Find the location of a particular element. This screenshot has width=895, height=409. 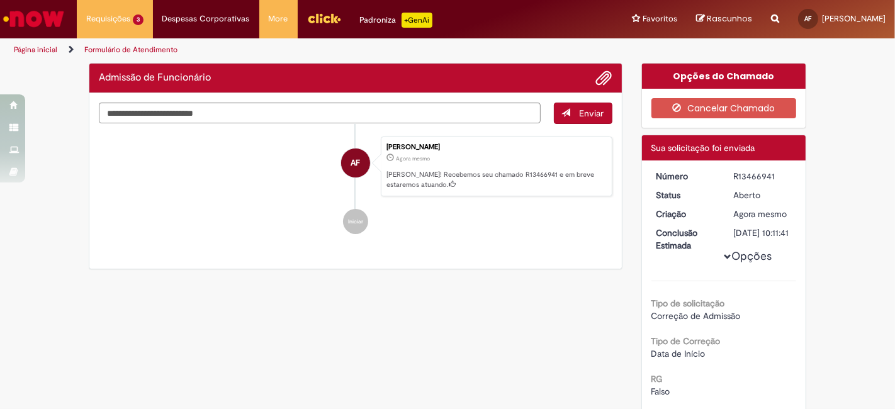

textarea: Digite sua mensagem aqui... is located at coordinates (320, 113).